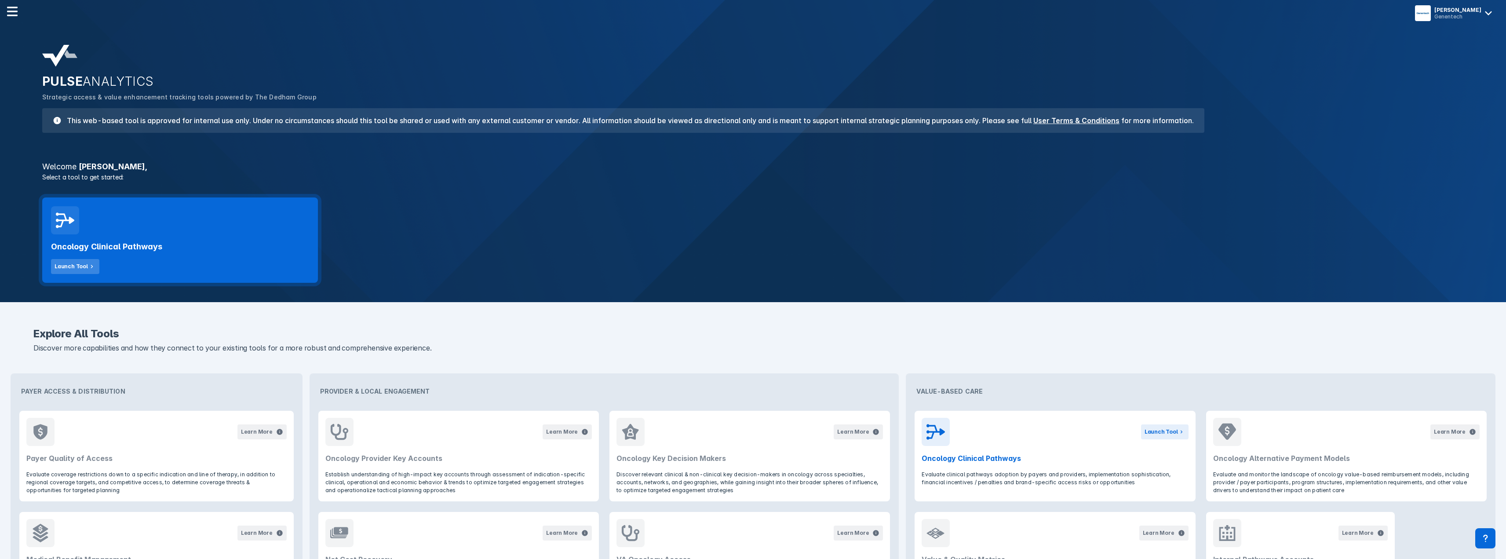 The image size is (1506, 559). I want to click on p: Evaluate clinical pathways adoption by payers and providers, implementation sophistication, finan..., so click(1055, 478).